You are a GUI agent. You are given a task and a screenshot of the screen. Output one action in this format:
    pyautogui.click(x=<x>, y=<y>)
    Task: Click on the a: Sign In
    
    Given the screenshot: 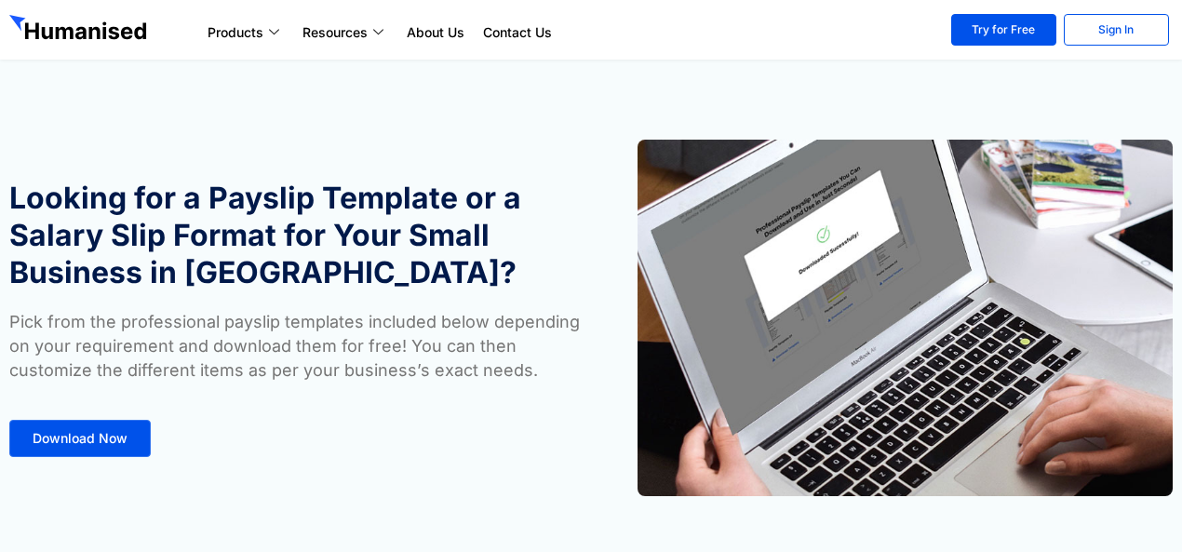 What is the action you would take?
    pyautogui.click(x=1116, y=30)
    